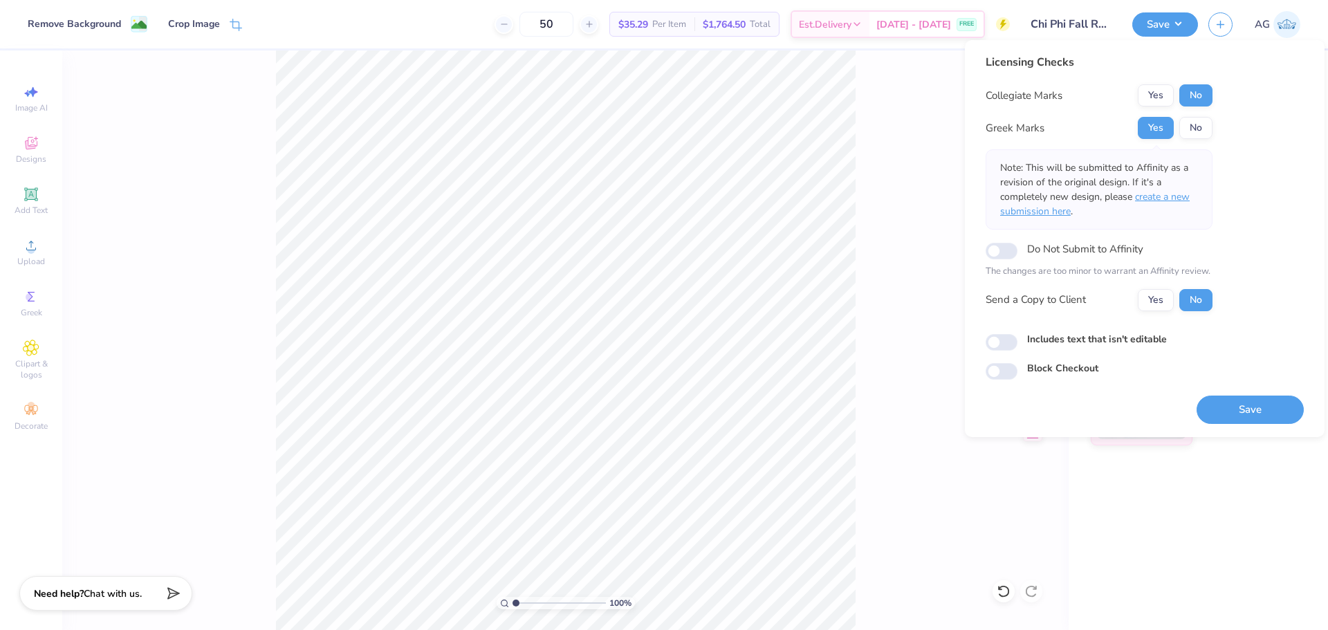 The height and width of the screenshot is (630, 1328). Describe the element at coordinates (620, 603) in the screenshot. I see `span: 100 %` at that location.